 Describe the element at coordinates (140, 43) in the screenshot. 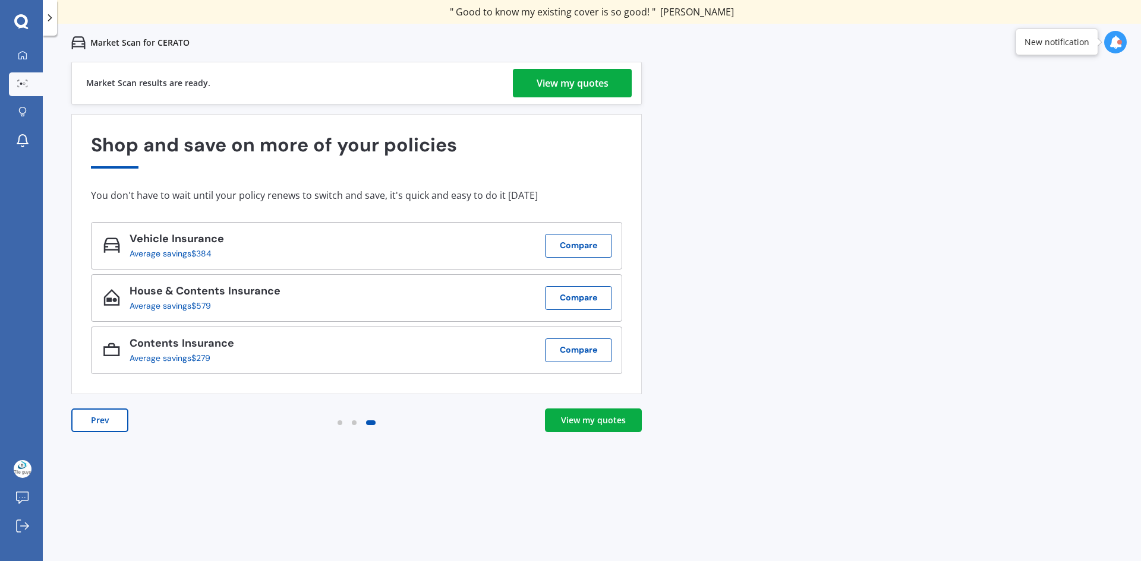

I see `p: Market Scan for CERATO` at that location.